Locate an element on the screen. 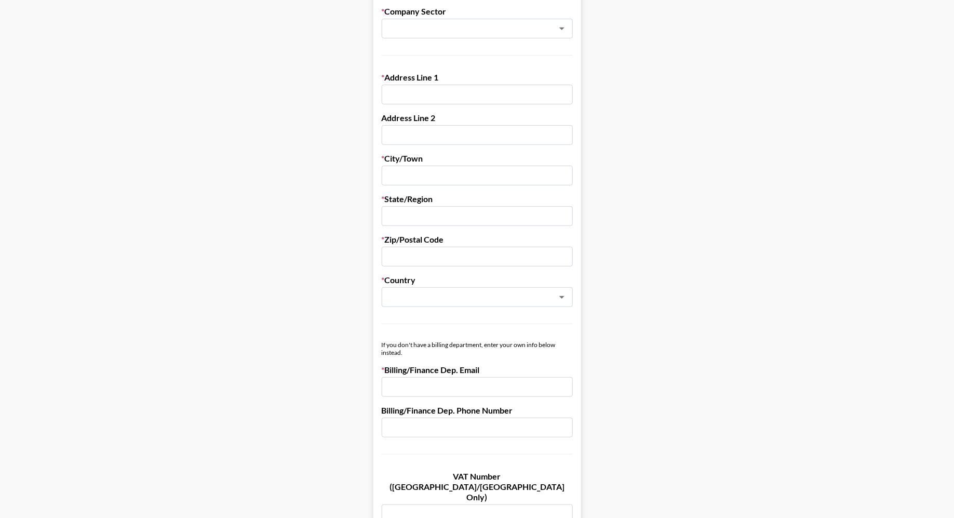 The image size is (954, 518). label: Company Sector is located at coordinates (477, 11).